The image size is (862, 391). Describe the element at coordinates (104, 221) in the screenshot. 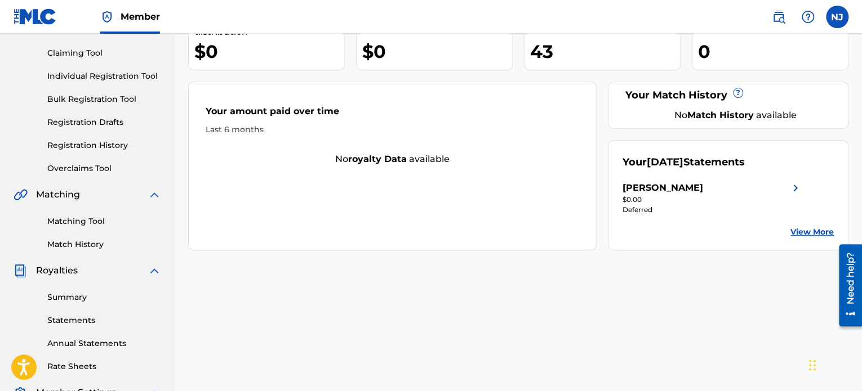

I see `a: Matching Tool` at that location.